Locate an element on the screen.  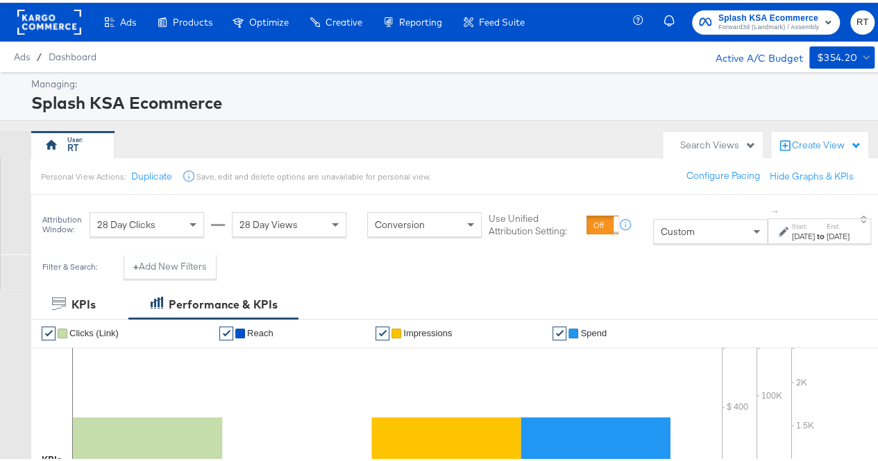
div: Active A/C Budget is located at coordinates (751, 54).